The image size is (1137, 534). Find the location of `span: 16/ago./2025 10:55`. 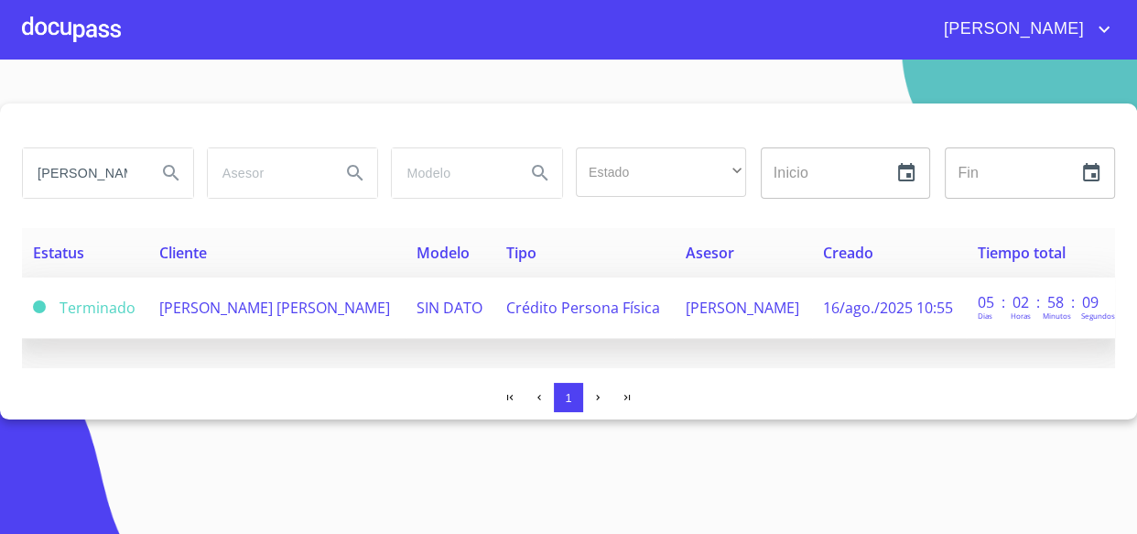

span: 16/ago./2025 10:55 is located at coordinates (888, 307).